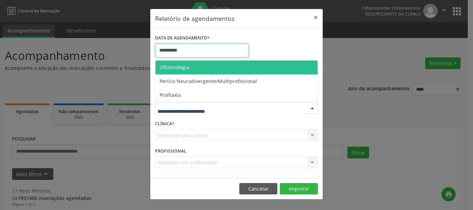  Describe the element at coordinates (171, 151) in the screenshot. I see `label: PROFISSIONAL` at that location.